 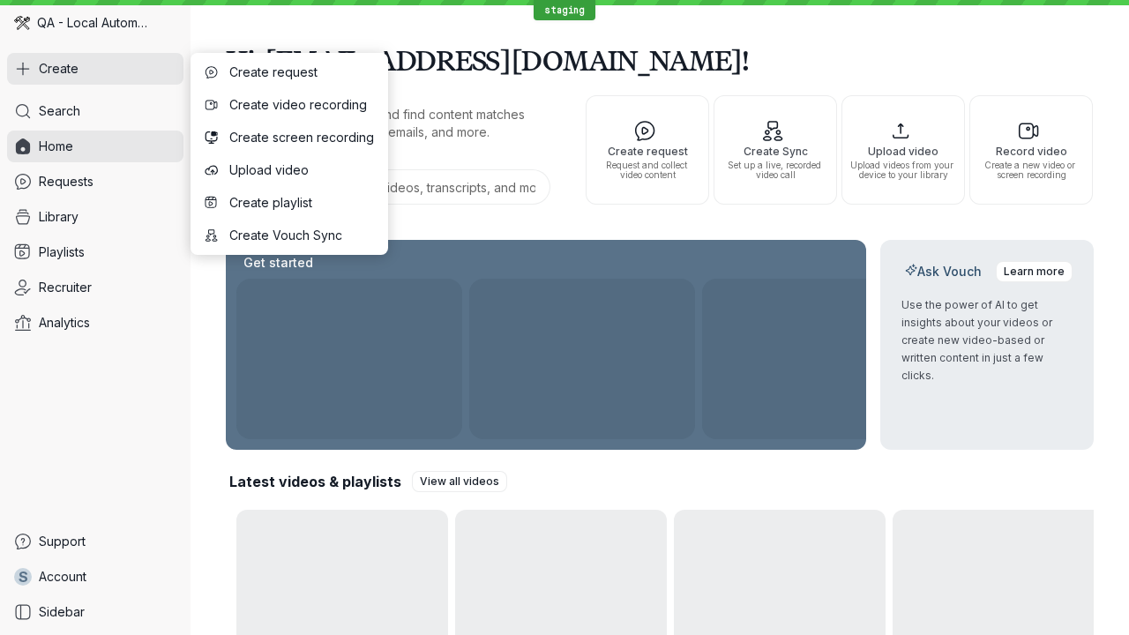 What do you see at coordinates (289, 105) in the screenshot?
I see `button: Create video recording` at bounding box center [289, 105].